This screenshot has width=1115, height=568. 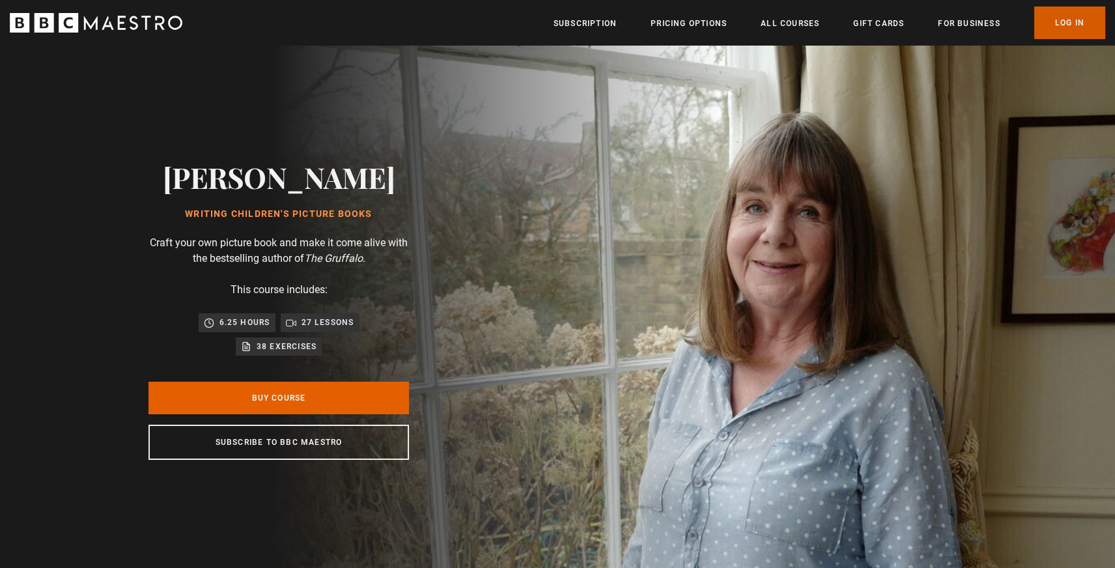 I want to click on a: Pricing Options, so click(x=689, y=23).